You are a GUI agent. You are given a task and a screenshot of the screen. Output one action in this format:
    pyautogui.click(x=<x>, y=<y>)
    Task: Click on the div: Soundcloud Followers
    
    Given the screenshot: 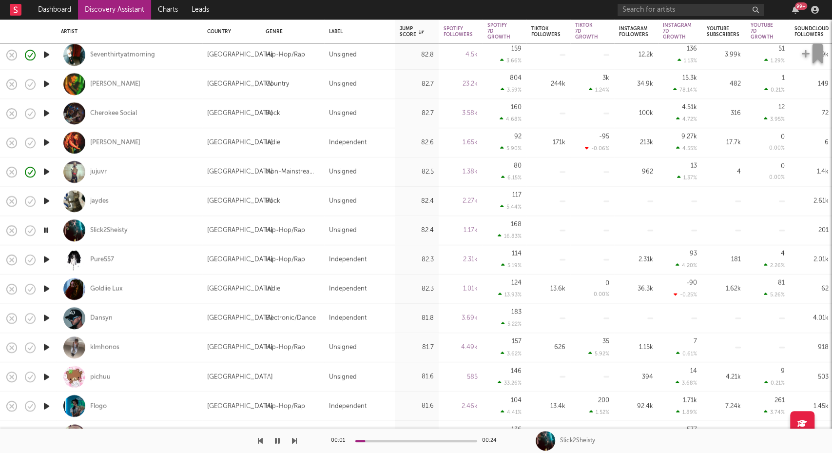 What is the action you would take?
    pyautogui.click(x=811, y=32)
    